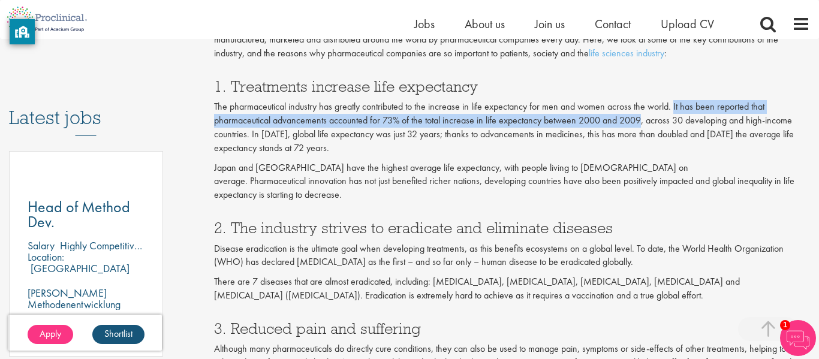 The height and width of the screenshot is (359, 819). What do you see at coordinates (613, 24) in the screenshot?
I see `a: Contact` at bounding box center [613, 24].